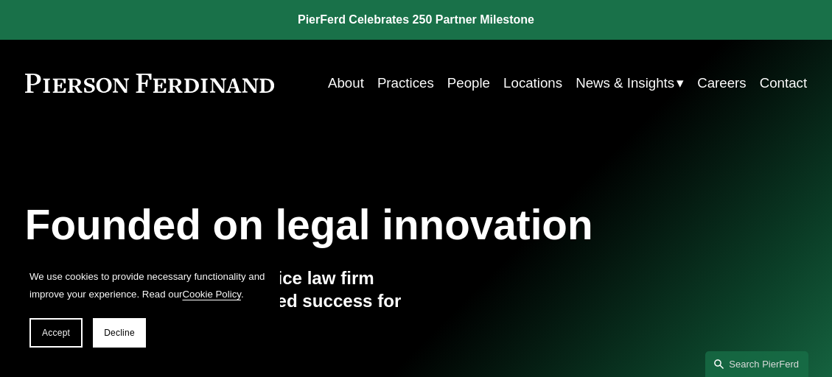 The width and height of the screenshot is (832, 377). I want to click on span: Decline, so click(119, 333).